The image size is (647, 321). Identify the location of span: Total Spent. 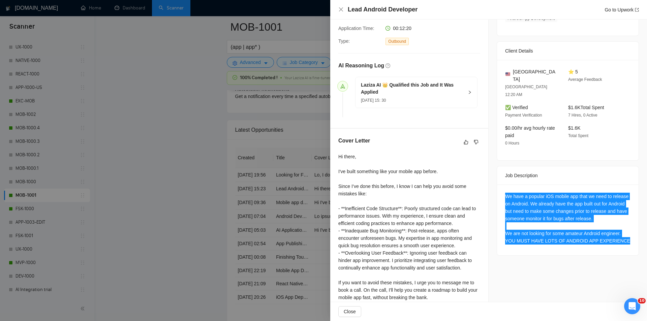
(578, 136).